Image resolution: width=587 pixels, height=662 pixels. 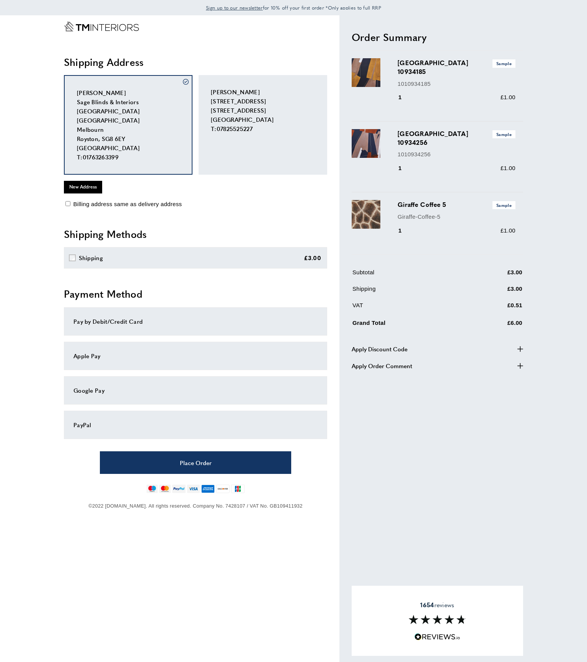 I want to click on img: Giraffe Coffee 5, so click(x=366, y=214).